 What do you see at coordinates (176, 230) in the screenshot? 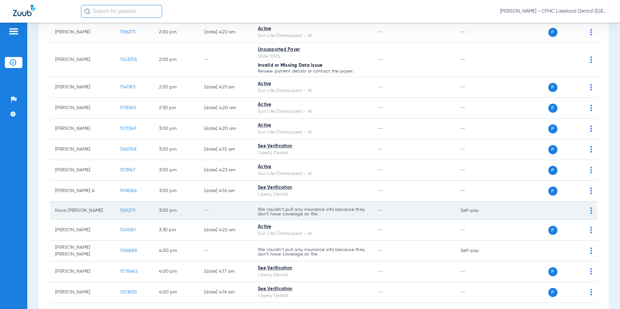
I see `td: 3:30 PM` at bounding box center [176, 230].